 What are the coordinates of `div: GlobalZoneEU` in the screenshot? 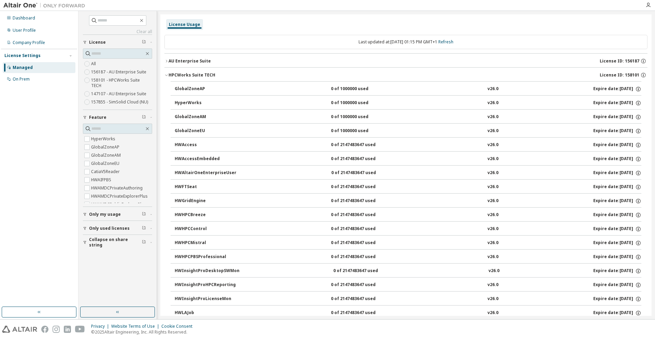 It's located at (205, 131).